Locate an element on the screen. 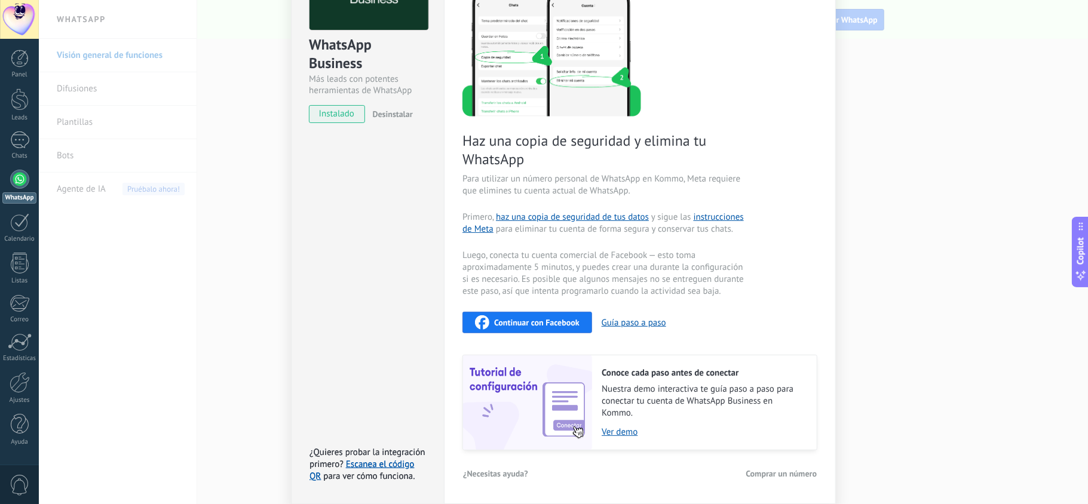 This screenshot has width=1088, height=504. span: Luego, conecta tu cuenta comercial de Facebook — esto toma aproximadamente 5 minutos, y puedes cr... is located at coordinates (605, 274).